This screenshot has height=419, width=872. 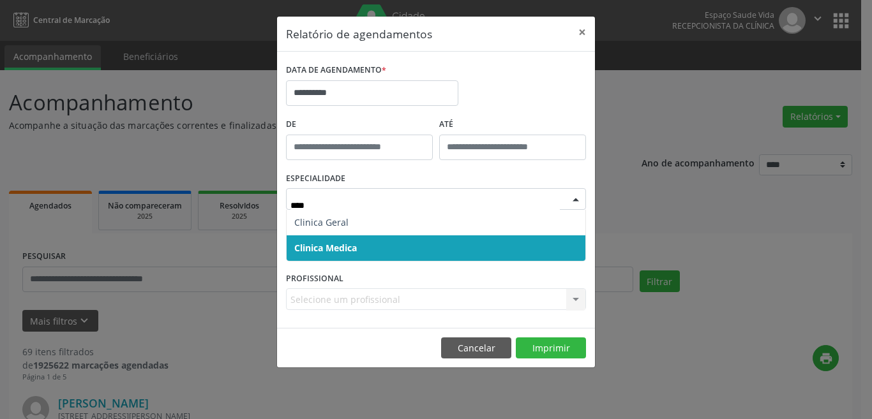 What do you see at coordinates (512, 124) in the screenshot?
I see `label: ATÉ` at bounding box center [512, 124].